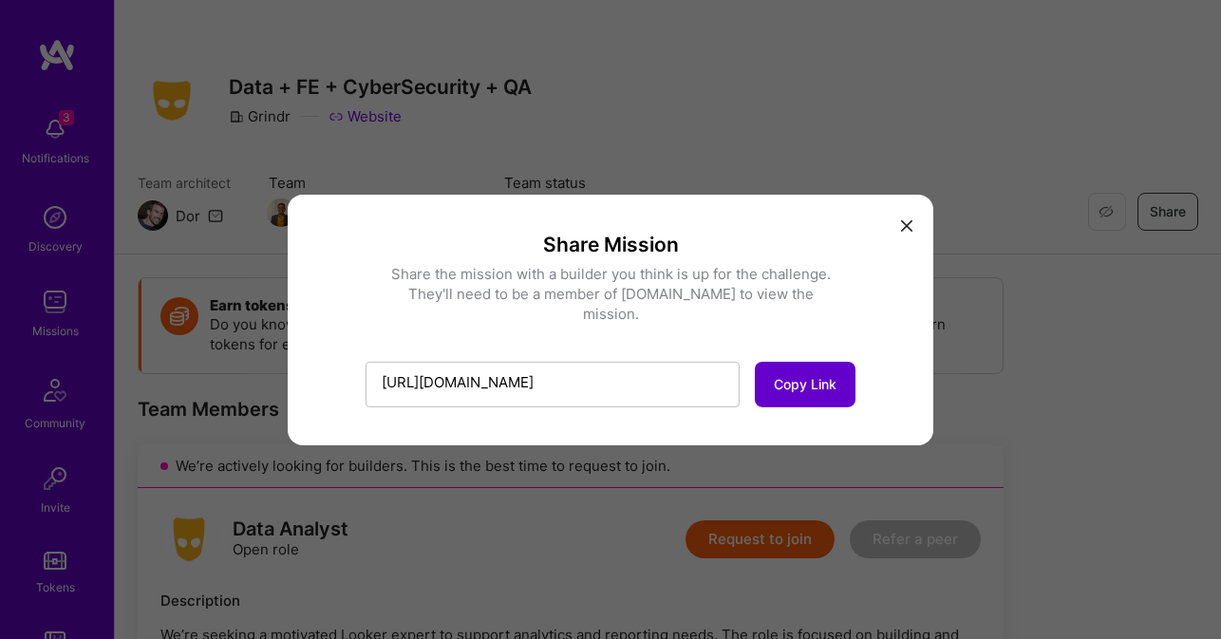 The width and height of the screenshot is (1221, 639). What do you see at coordinates (805, 385) in the screenshot?
I see `button: Copy Link` at bounding box center [805, 385].